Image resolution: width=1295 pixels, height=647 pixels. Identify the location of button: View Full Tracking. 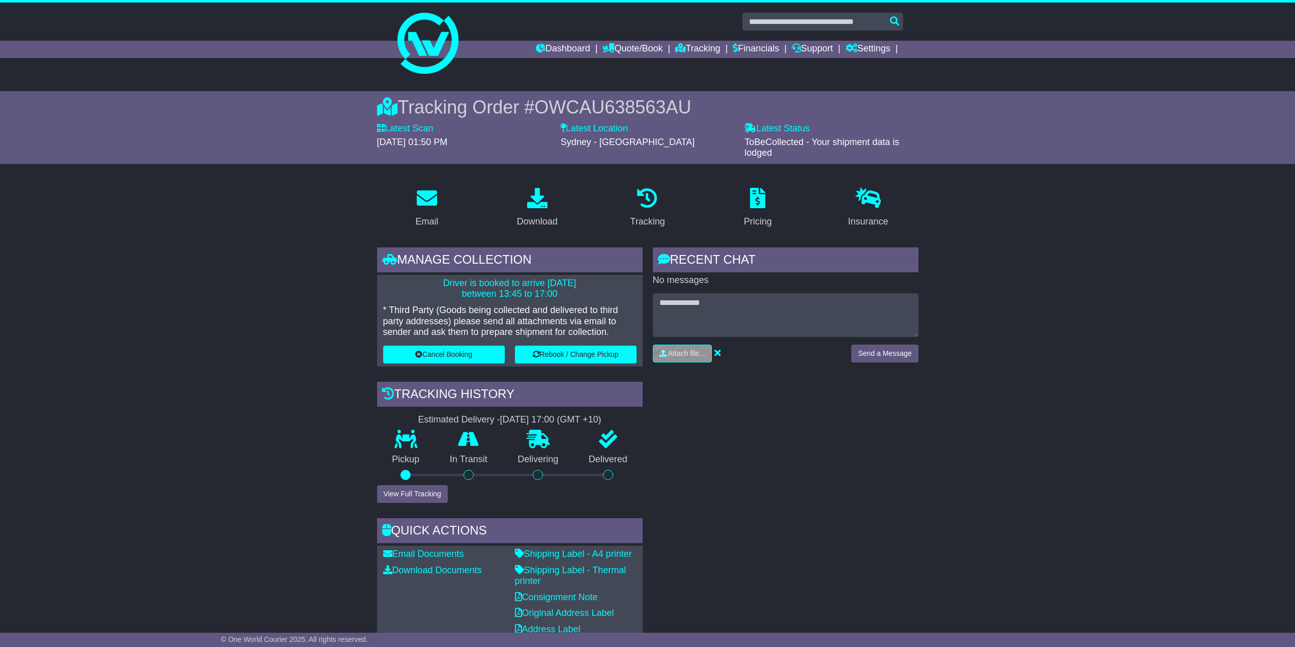
(412, 494).